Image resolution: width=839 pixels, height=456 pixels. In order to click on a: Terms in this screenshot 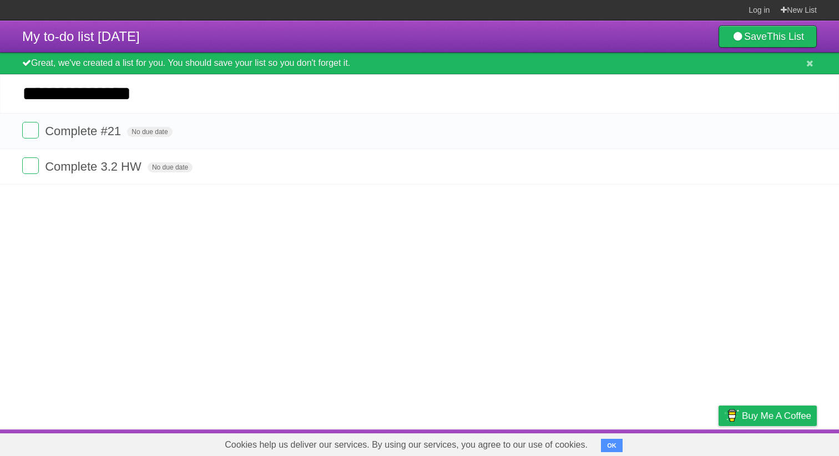, I will do `click(678, 443)`.